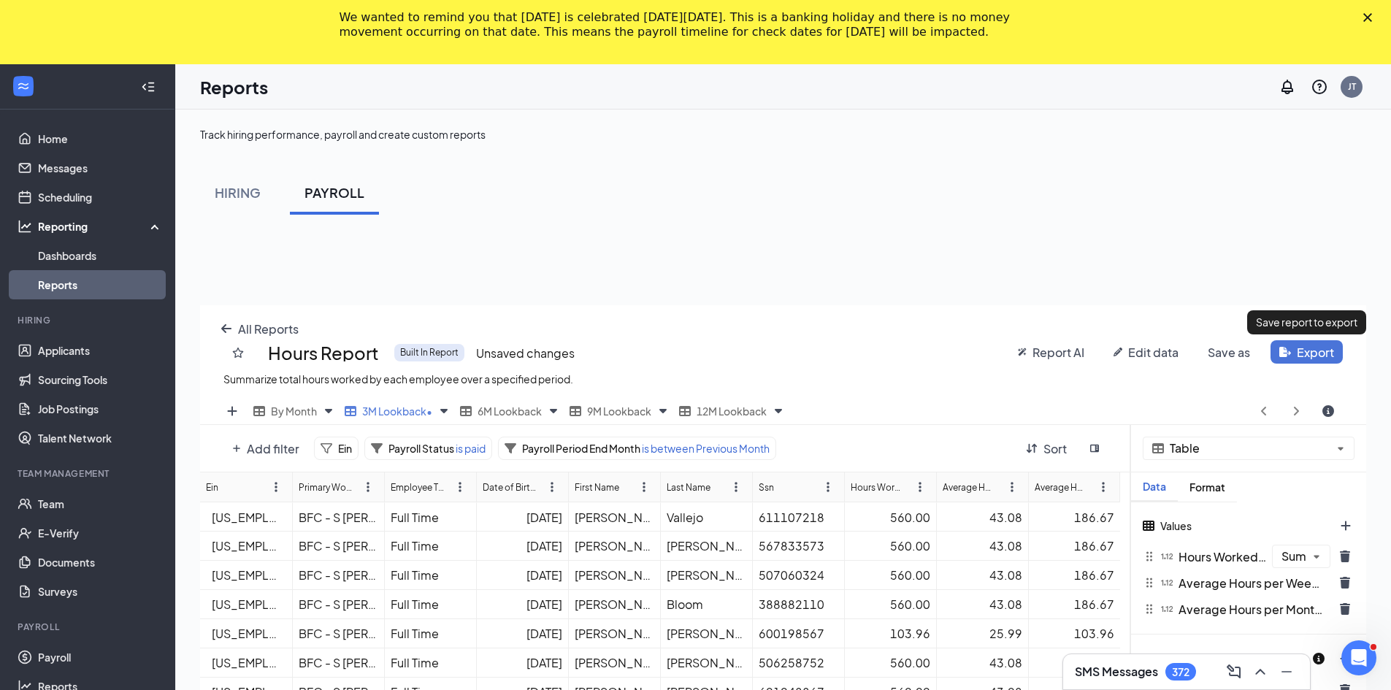  I want to click on a: Messages, so click(100, 168).